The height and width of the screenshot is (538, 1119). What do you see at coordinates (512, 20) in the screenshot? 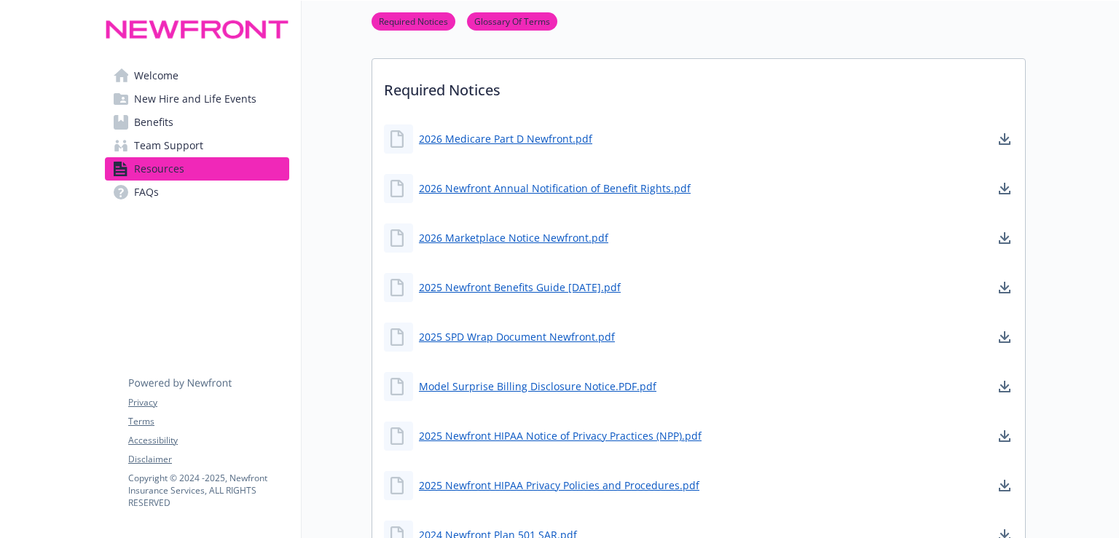
I see `a: Glossary Of Terms` at bounding box center [512, 20].